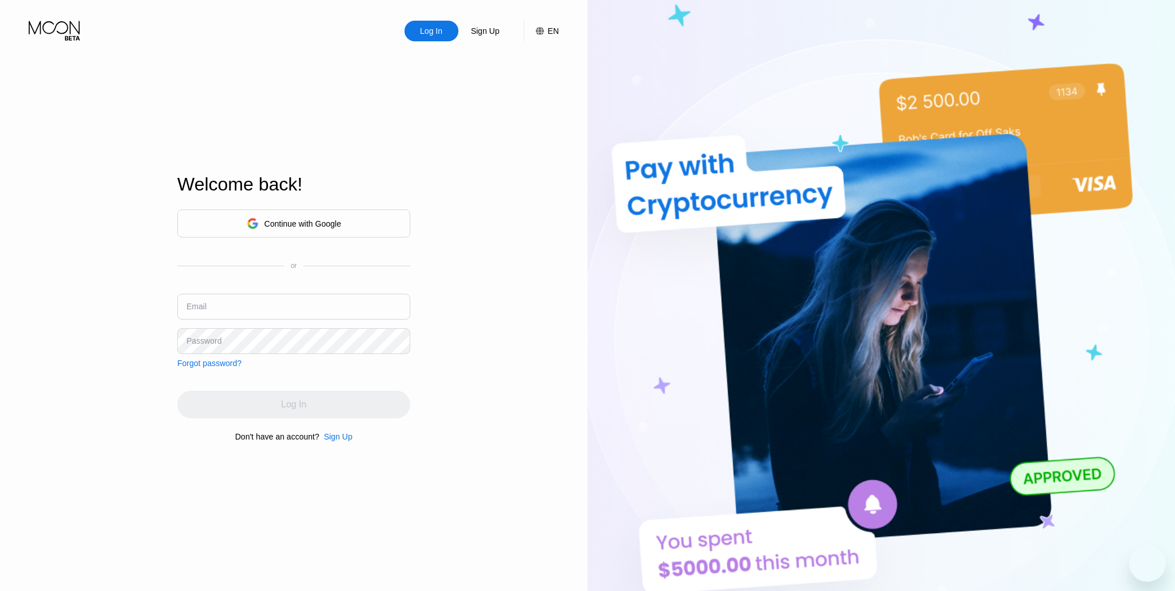 The image size is (1175, 591). Describe the element at coordinates (277, 437) in the screenshot. I see `div: Don't have an account?` at that location.